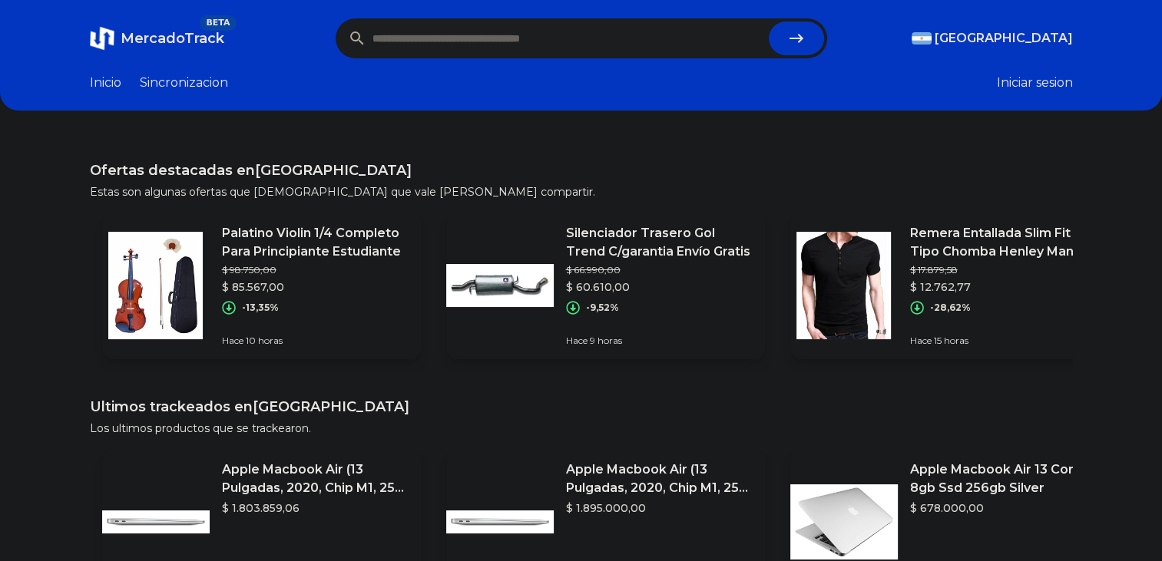 The width and height of the screenshot is (1162, 561). I want to click on p: $ 66.990,00, so click(660, 270).